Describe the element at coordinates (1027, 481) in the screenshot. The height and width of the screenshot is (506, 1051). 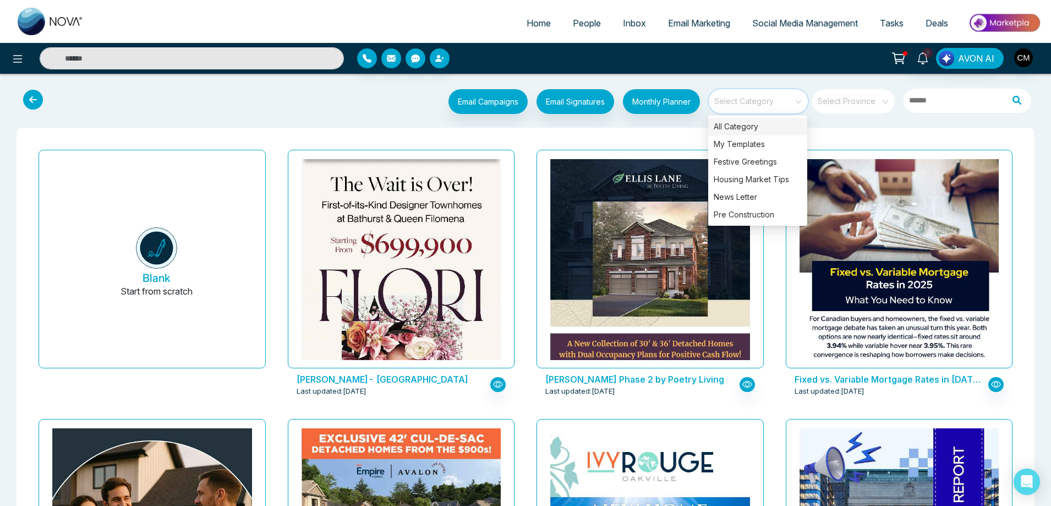
I see `div: Open Intercom Messenger` at that location.